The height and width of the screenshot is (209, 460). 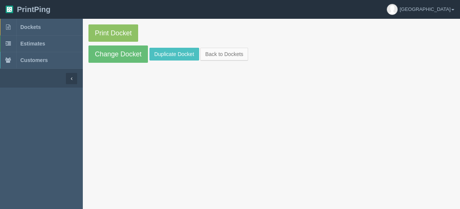 What do you see at coordinates (30, 27) in the screenshot?
I see `span: Dockets` at bounding box center [30, 27].